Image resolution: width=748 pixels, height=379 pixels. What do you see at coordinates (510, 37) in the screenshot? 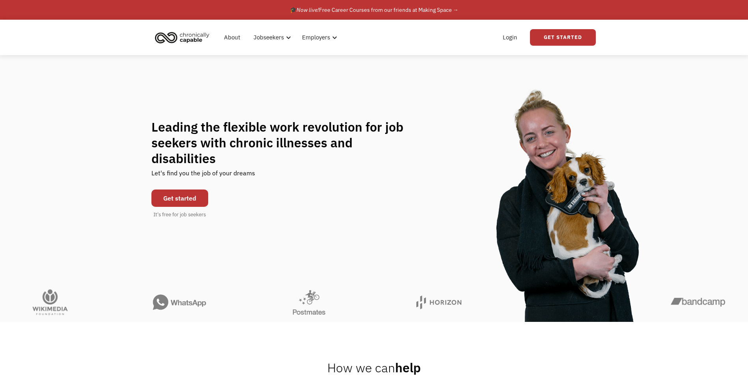
I see `a: Login` at bounding box center [510, 37].